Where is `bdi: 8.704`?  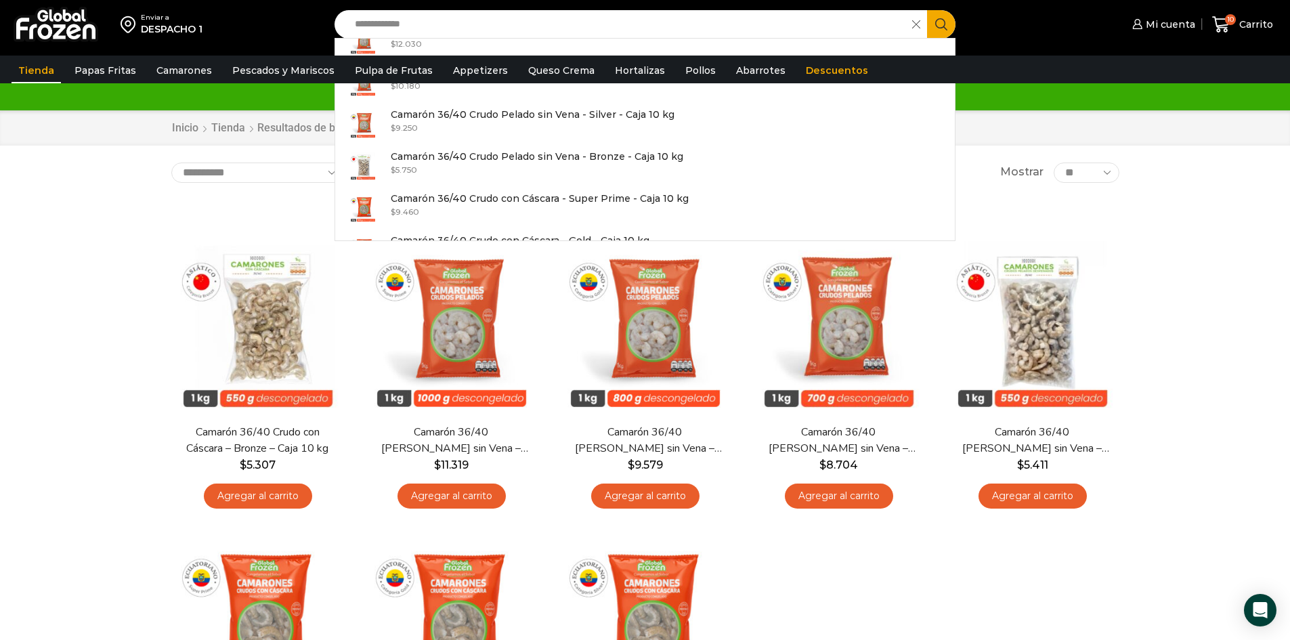
bdi: 8.704 is located at coordinates (838, 464).